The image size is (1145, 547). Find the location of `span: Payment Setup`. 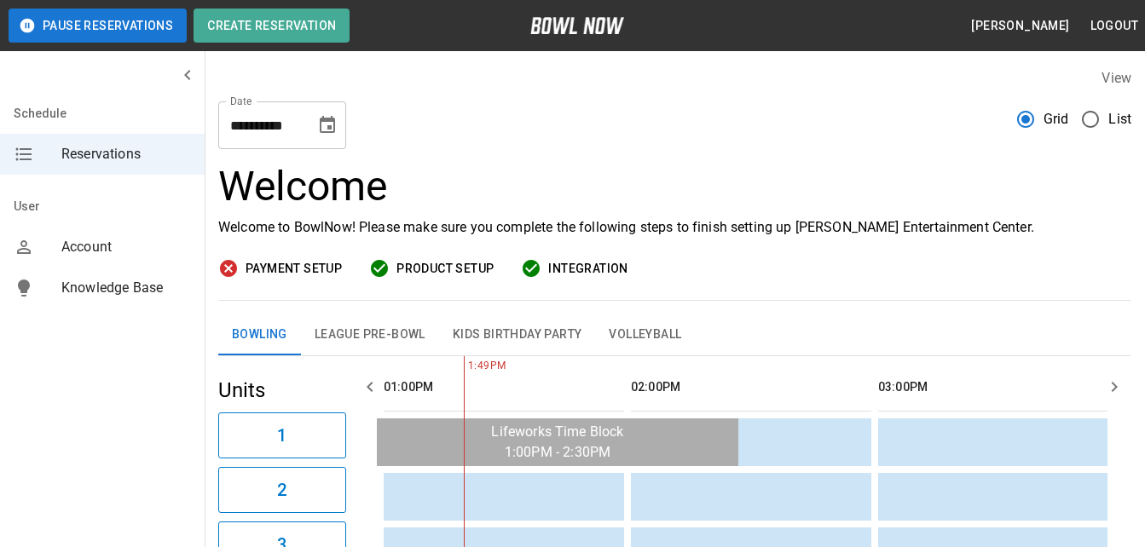

span: Payment Setup is located at coordinates (293, 269).